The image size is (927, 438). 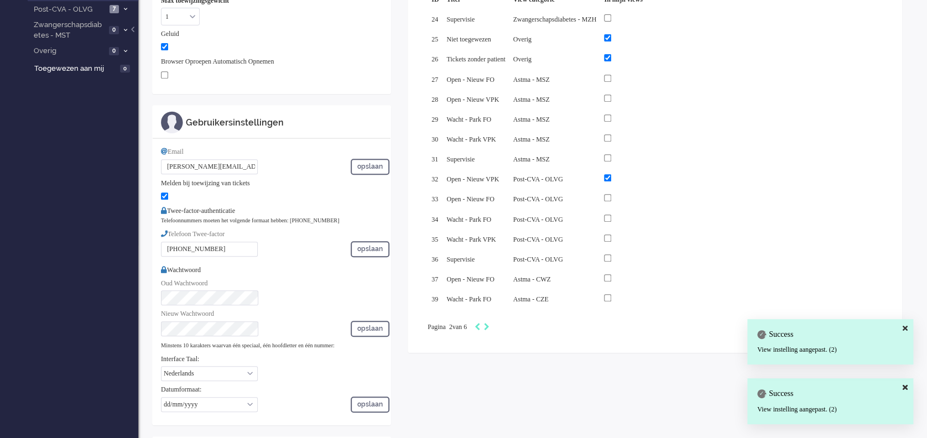 What do you see at coordinates (435, 159) in the screenshot?
I see `span: 31` at bounding box center [435, 159].